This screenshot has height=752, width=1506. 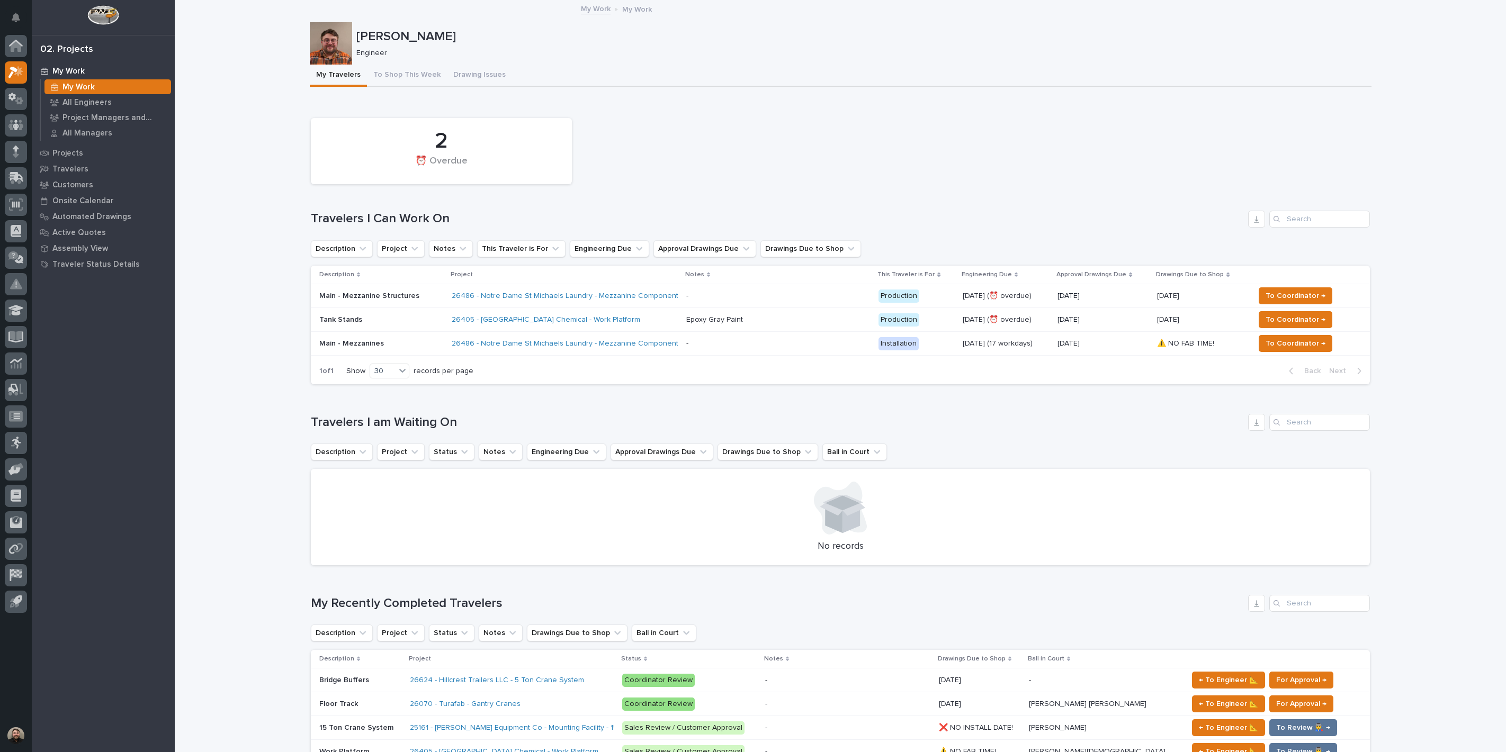 I want to click on span: ← To Engineer 📐, so click(x=1228, y=704).